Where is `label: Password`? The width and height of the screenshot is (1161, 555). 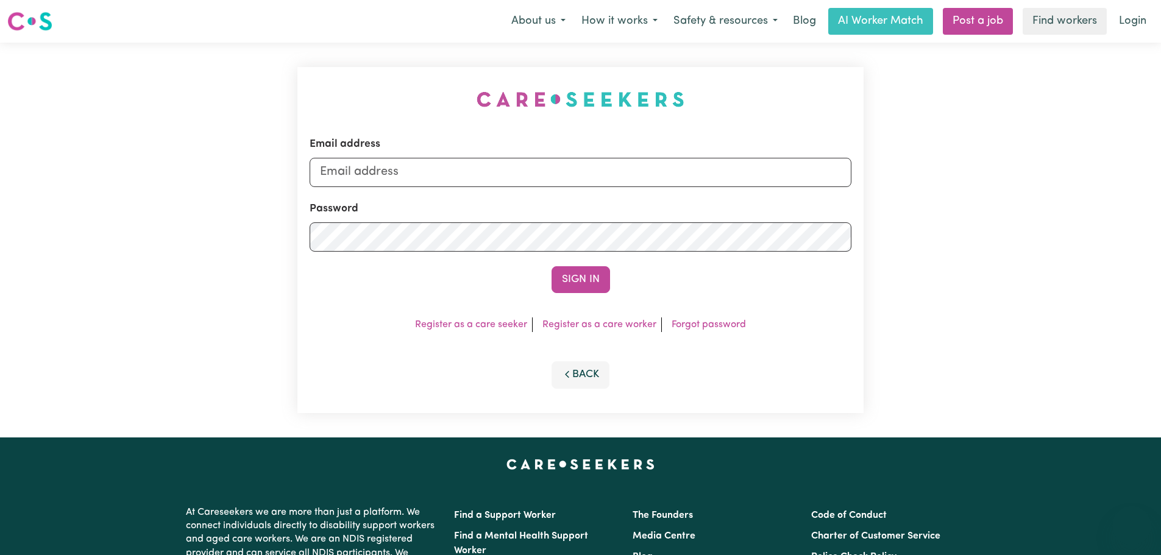 label: Password is located at coordinates (334, 209).